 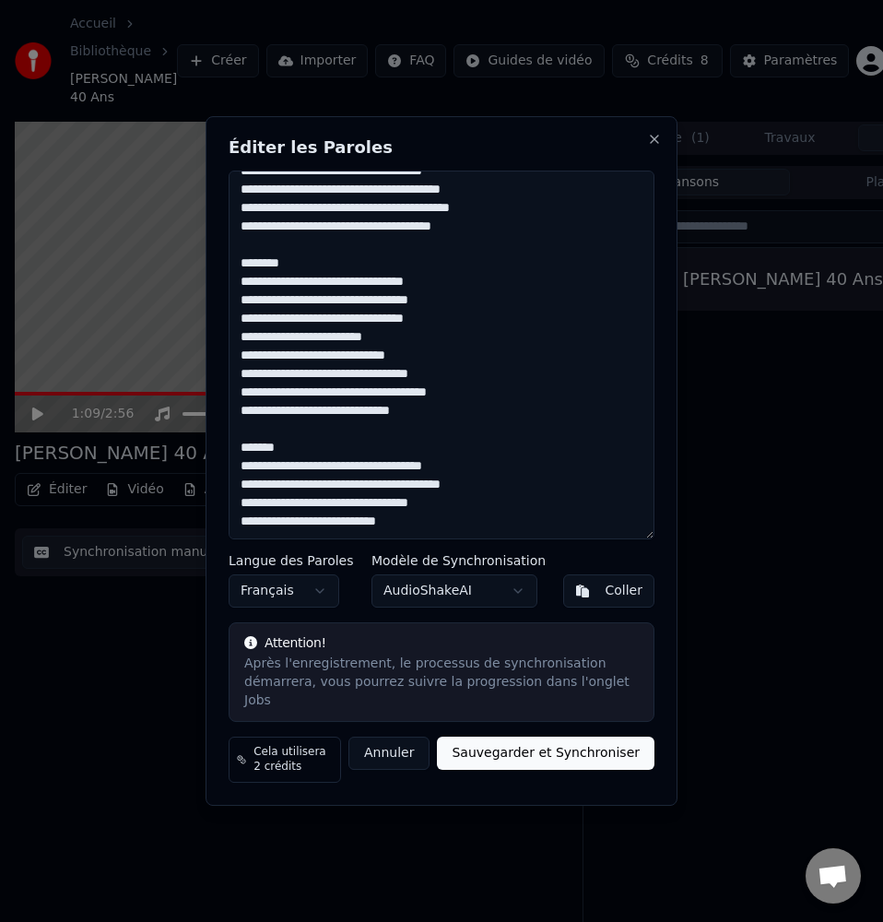 I want to click on div: Coller, so click(x=623, y=591).